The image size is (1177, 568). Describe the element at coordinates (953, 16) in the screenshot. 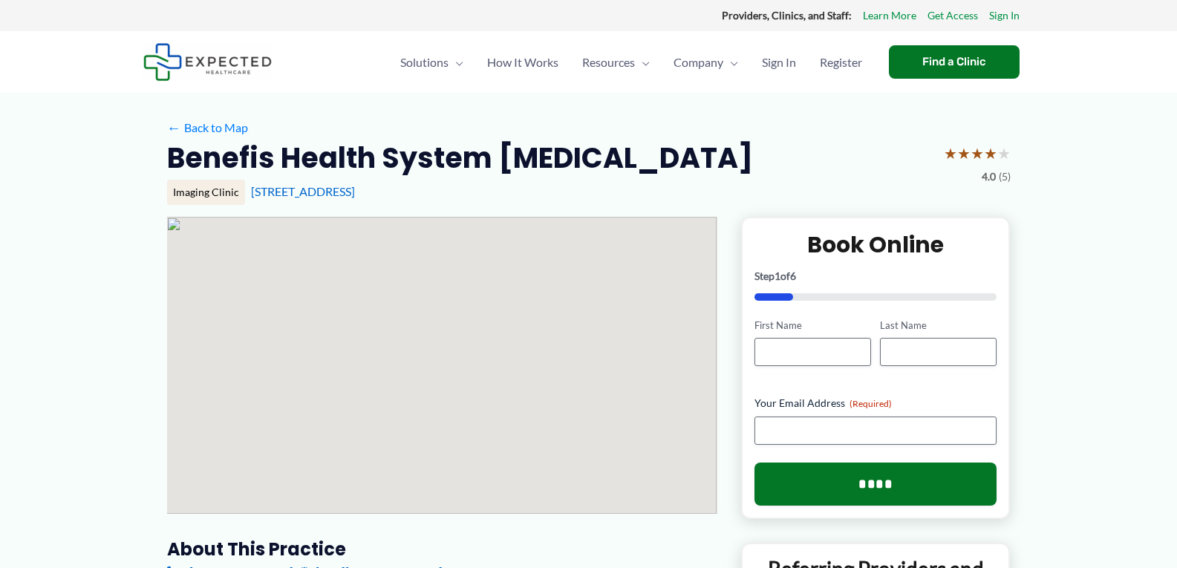

I see `a: Get Access` at that location.